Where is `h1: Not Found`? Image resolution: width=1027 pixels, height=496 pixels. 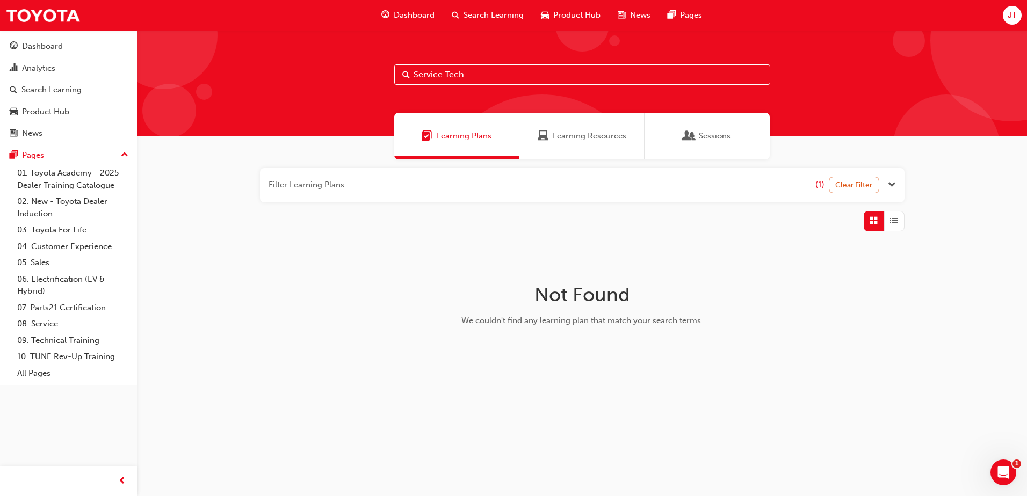
h1: Not Found is located at coordinates (582, 295).